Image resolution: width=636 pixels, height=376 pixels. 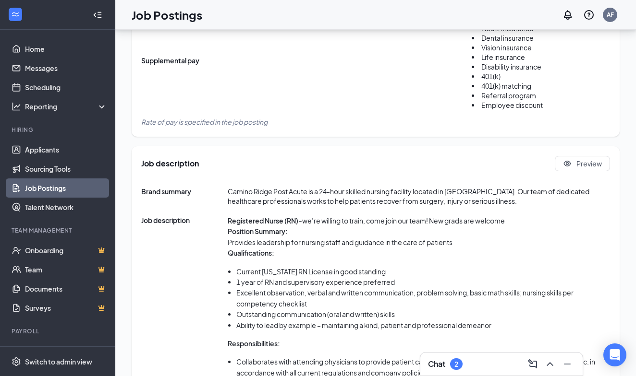 I want to click on li: Ability to lead by example – maintaining a kind, patient and professional demeanor, so click(x=423, y=326).